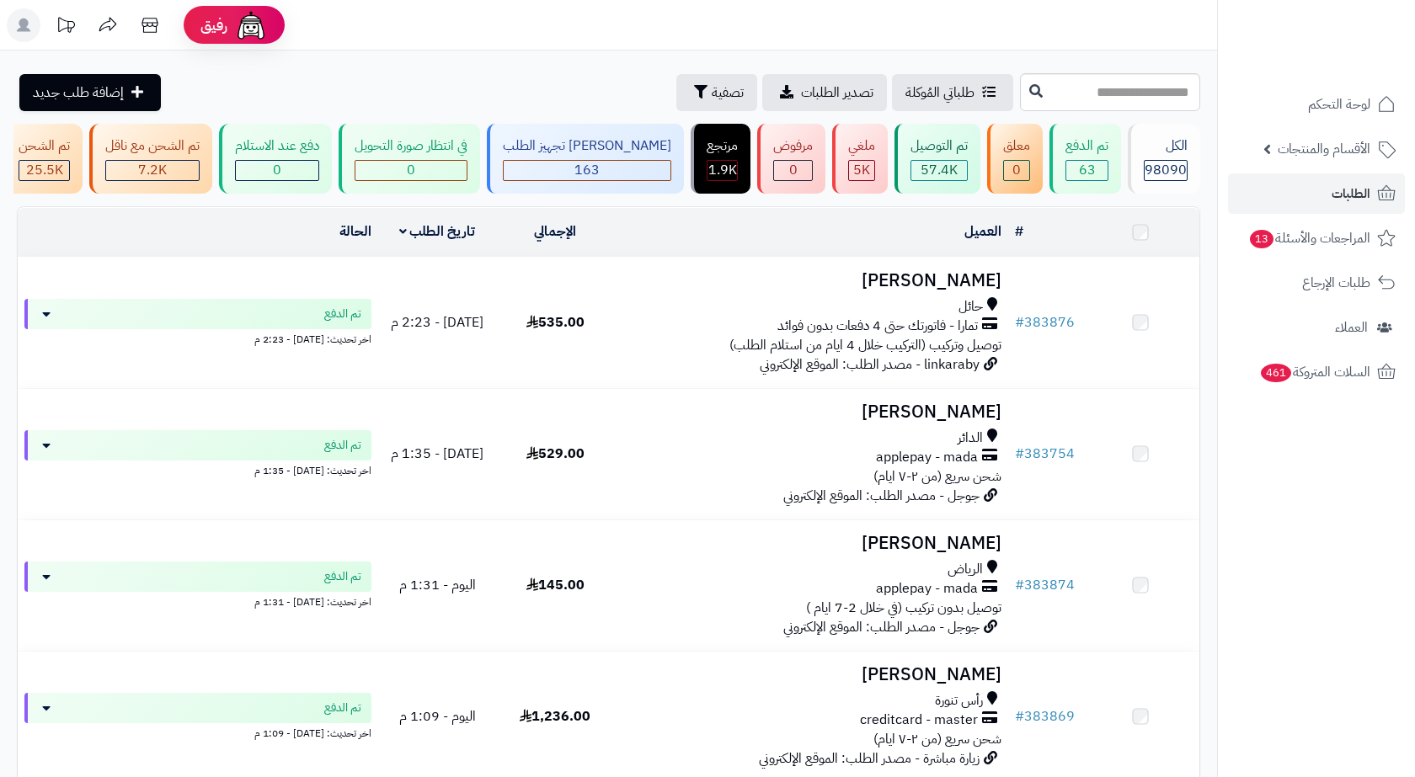 This screenshot has height=777, width=1415. Describe the element at coordinates (860, 158) in the screenshot. I see `a: ملغي 5K` at that location.